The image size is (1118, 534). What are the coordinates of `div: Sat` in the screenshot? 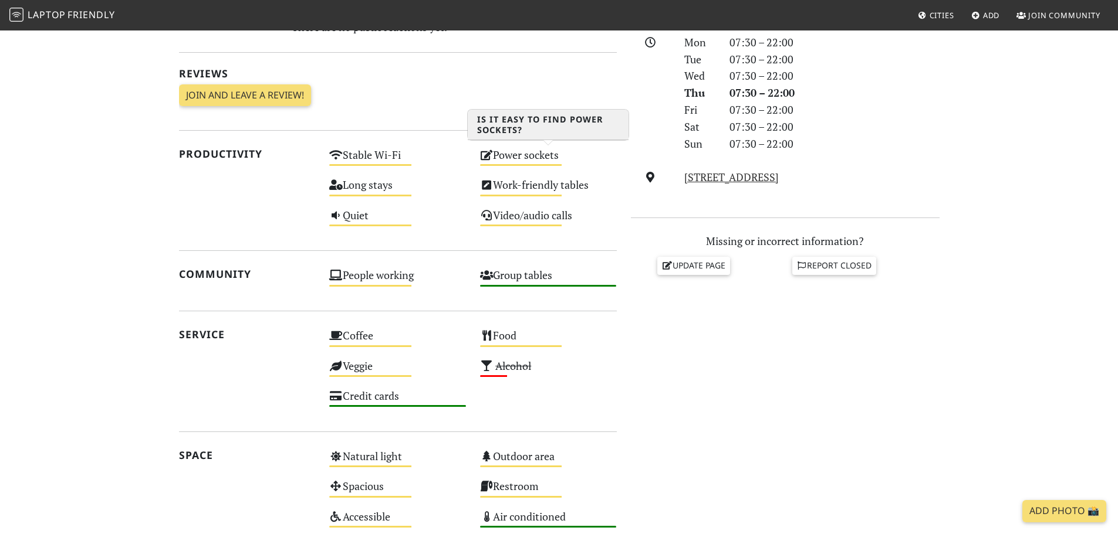 It's located at (699, 127).